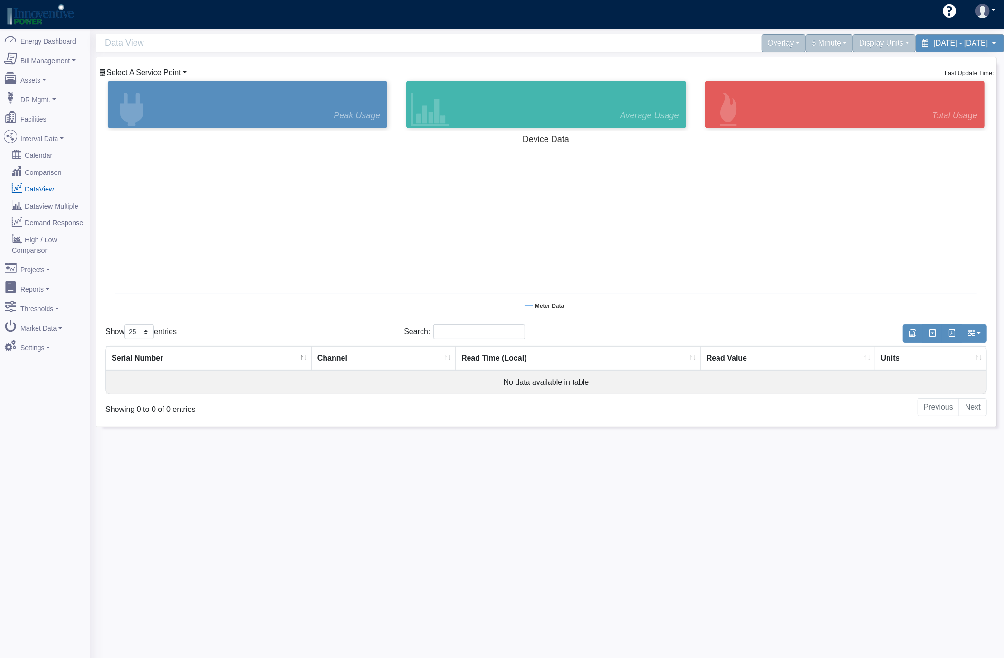 The width and height of the screenshot is (1004, 658). Describe the element at coordinates (479, 332) in the screenshot. I see `input: Search:` at that location.